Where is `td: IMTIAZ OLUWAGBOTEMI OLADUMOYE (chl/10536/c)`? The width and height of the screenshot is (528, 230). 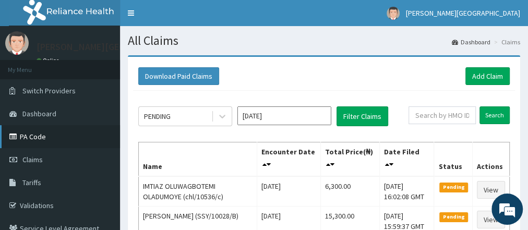
td: IMTIAZ OLUWAGBOTEMI OLADUMOYE (chl/10536/c) is located at coordinates (198, 191).